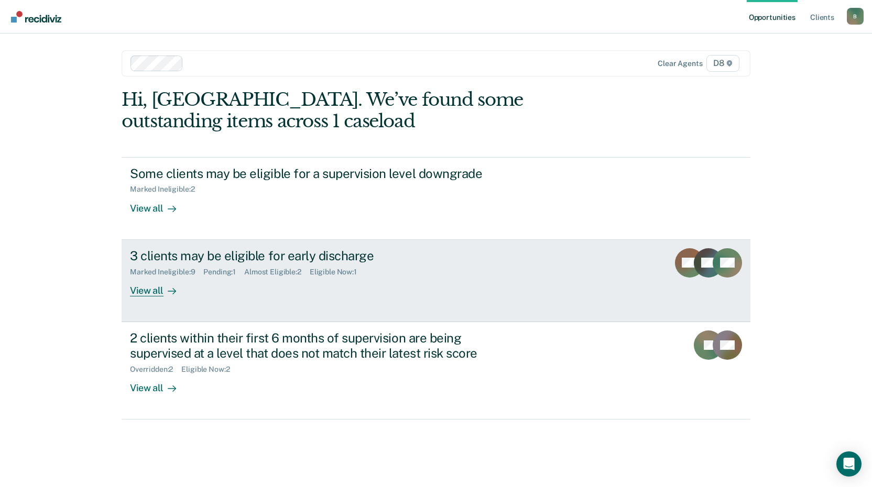  What do you see at coordinates (277, 272) in the screenshot?
I see `div: Almost Eligible : 2` at bounding box center [277, 272].